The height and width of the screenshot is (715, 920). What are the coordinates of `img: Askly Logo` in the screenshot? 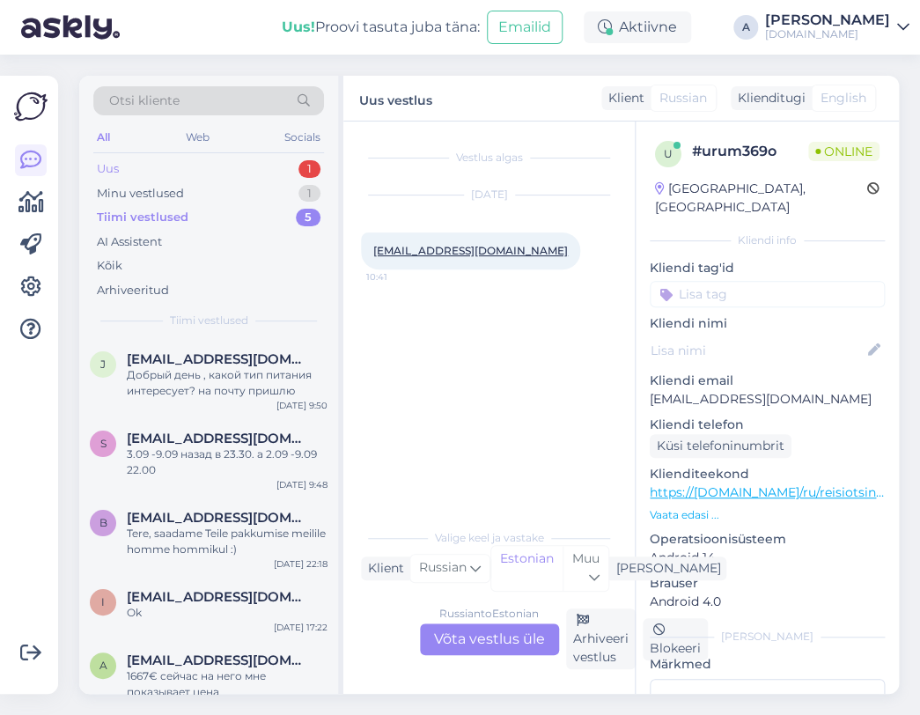 It's located at (31, 106).